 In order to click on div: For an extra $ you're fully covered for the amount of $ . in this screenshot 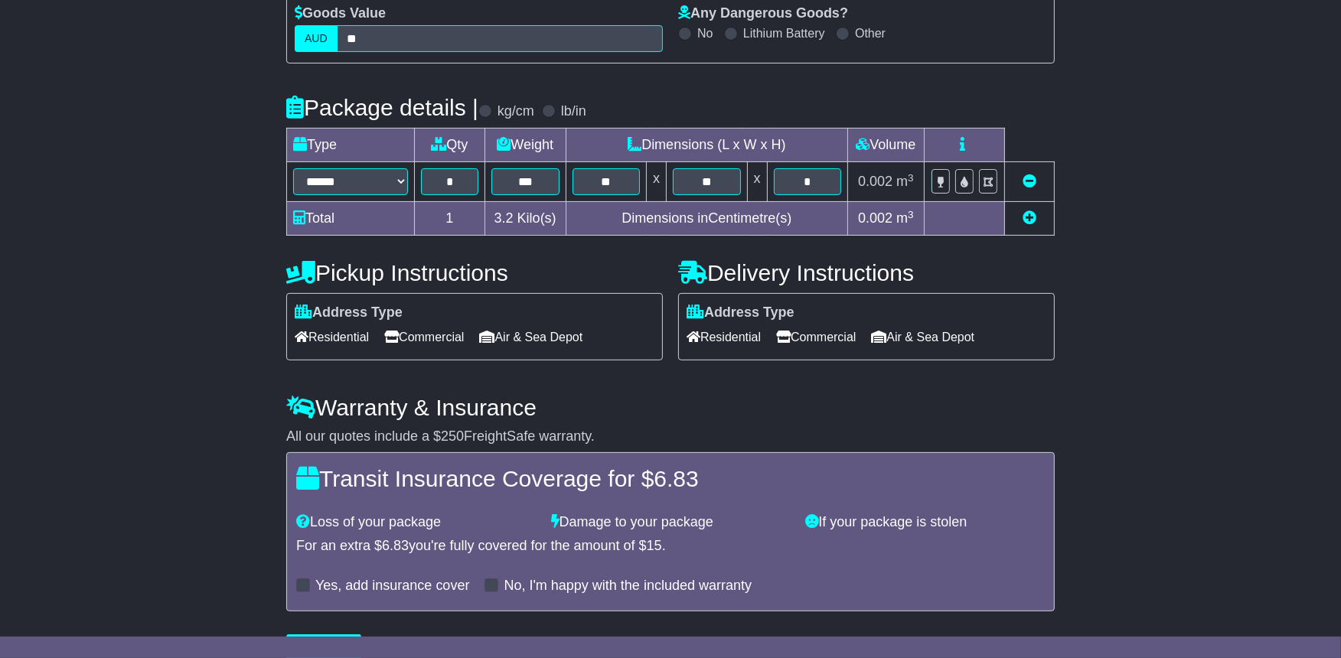, I will do `click(670, 546)`.